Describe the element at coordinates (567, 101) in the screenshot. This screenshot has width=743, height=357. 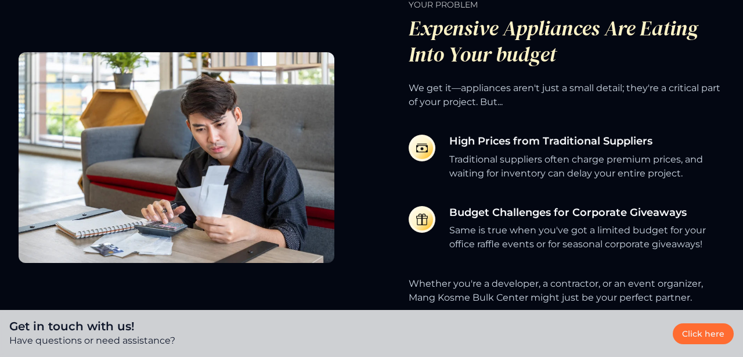
I see `p: We get it—appliances aren't just a small detail; they're a critical part of your project. But...` at that location.